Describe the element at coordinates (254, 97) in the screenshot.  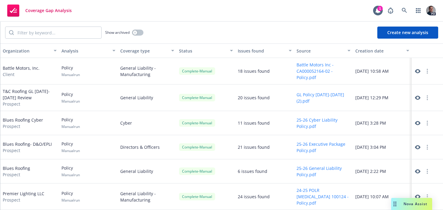
I see `div: 20 issues found` at that location.